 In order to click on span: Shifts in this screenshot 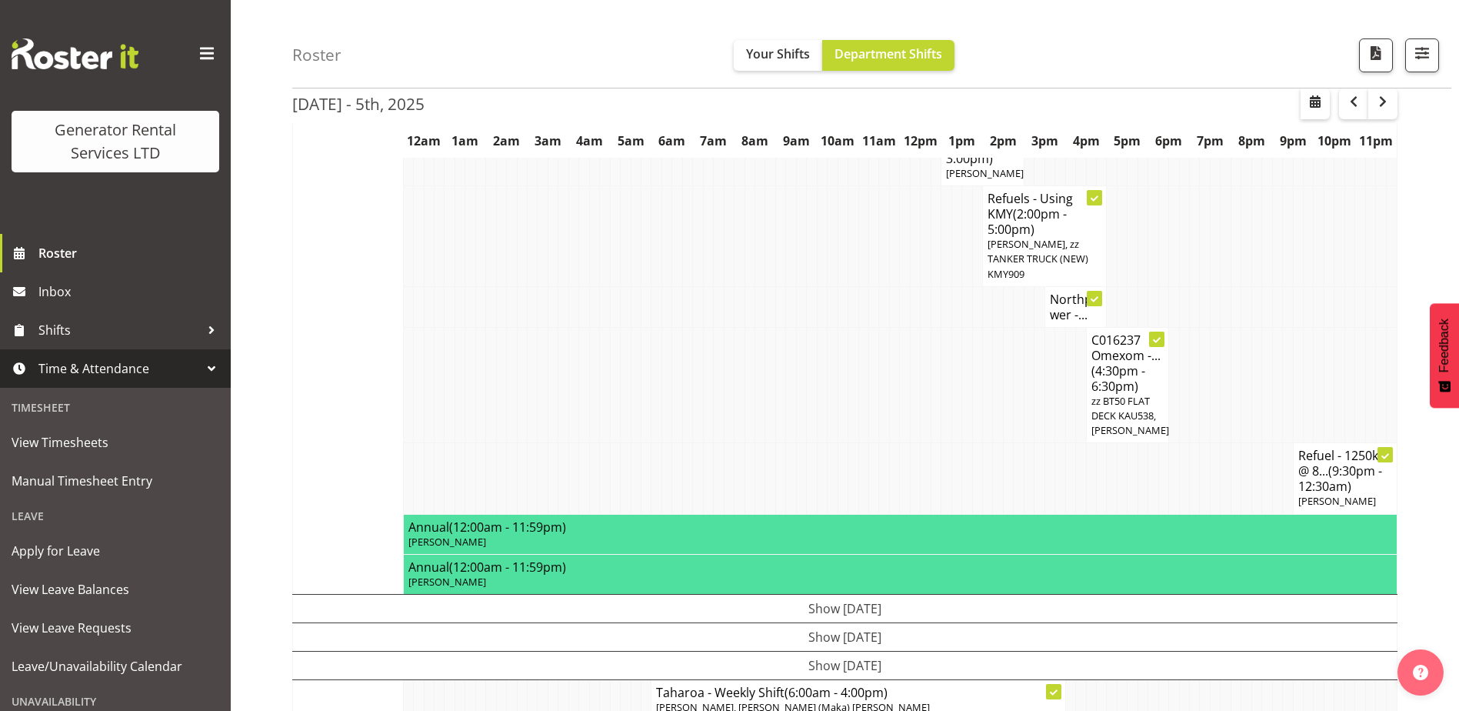, I will do `click(119, 330)`.